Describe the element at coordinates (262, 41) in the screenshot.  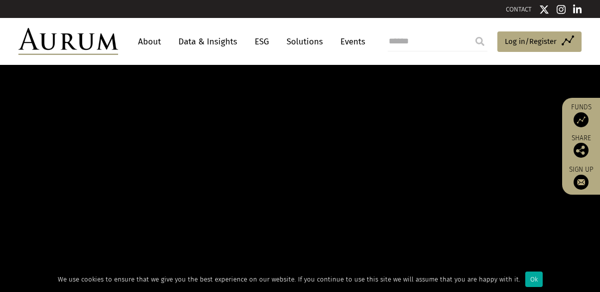
I see `a: ESG` at that location.